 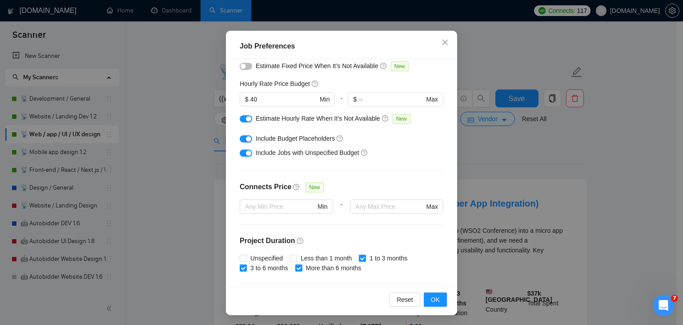 I want to click on input: Any Min Price, so click(x=280, y=206).